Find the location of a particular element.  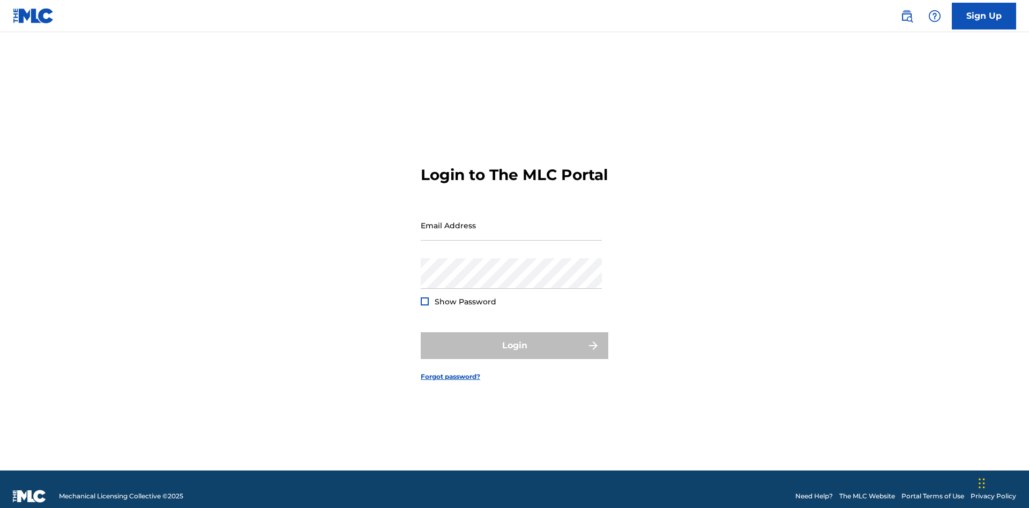

img: logo is located at coordinates (29, 496).